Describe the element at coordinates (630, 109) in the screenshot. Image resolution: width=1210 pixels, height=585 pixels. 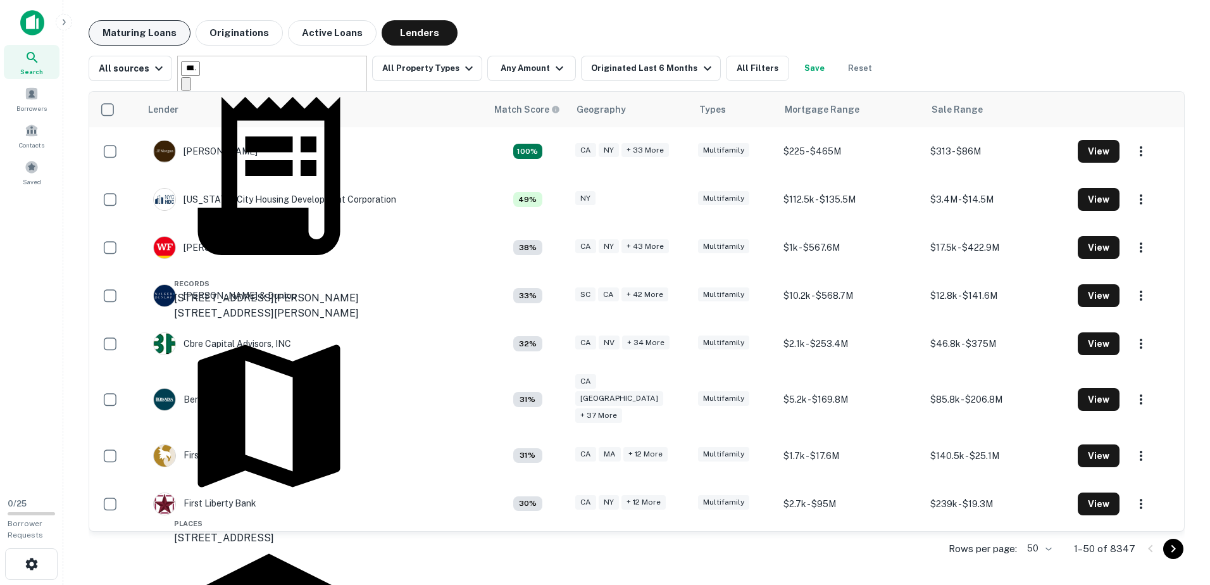
I see `th: Geography` at that location.